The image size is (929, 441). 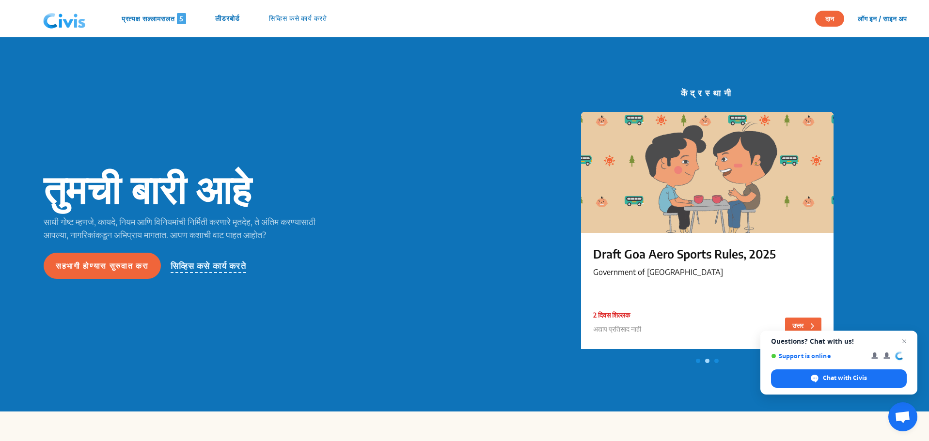 I want to click on p: Draft Goa Aero Sports Rules, 2025, so click(x=707, y=254).